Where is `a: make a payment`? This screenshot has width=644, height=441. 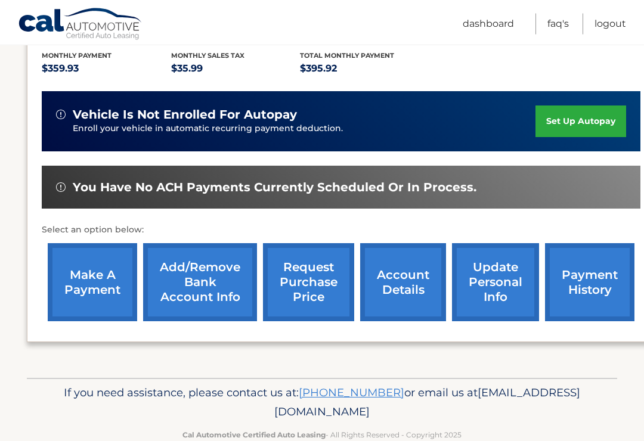 a: make a payment is located at coordinates (92, 283).